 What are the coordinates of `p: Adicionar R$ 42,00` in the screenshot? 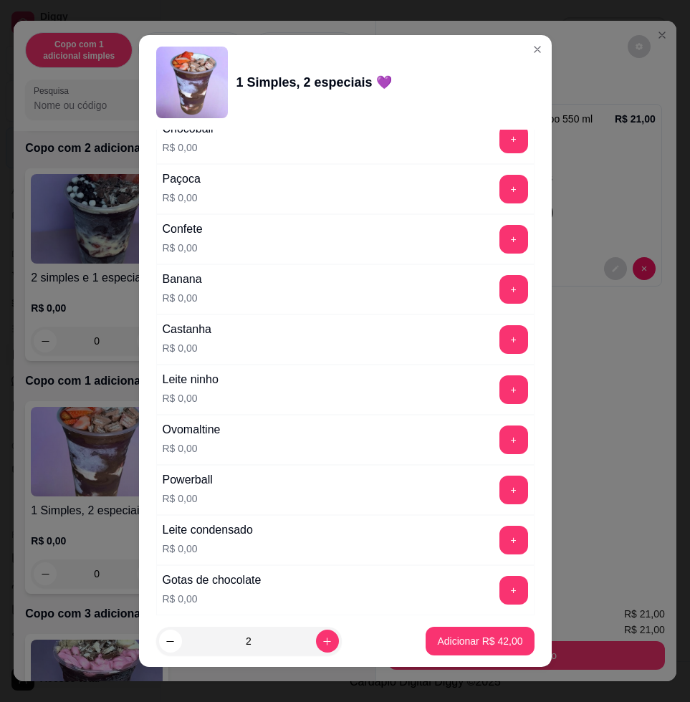 It's located at (479, 641).